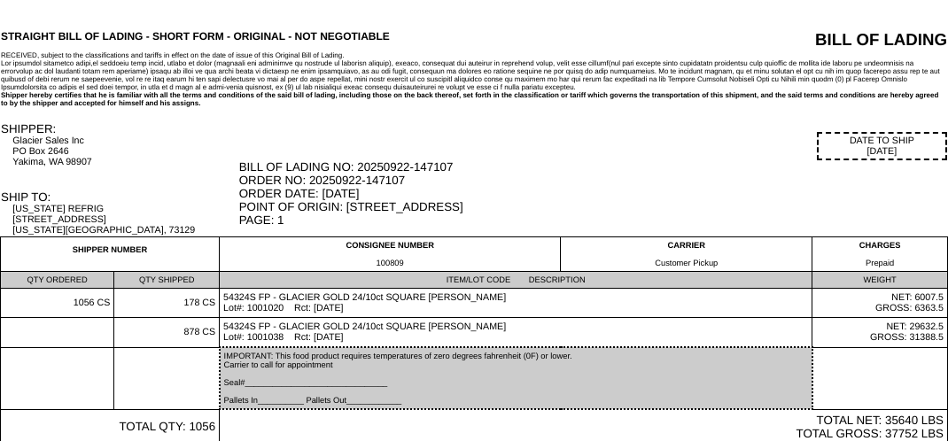 The width and height of the screenshot is (948, 441). Describe the element at coordinates (119, 197) in the screenshot. I see `div: SHIP TO:` at that location.